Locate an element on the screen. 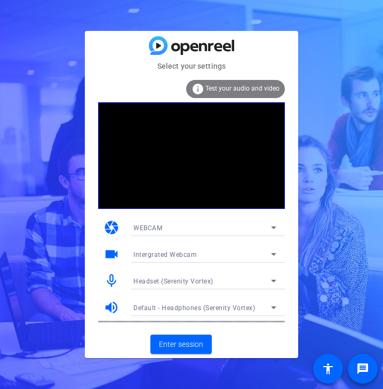 Image resolution: width=383 pixels, height=389 pixels. span: Intergrated Webcam is located at coordinates (165, 255).